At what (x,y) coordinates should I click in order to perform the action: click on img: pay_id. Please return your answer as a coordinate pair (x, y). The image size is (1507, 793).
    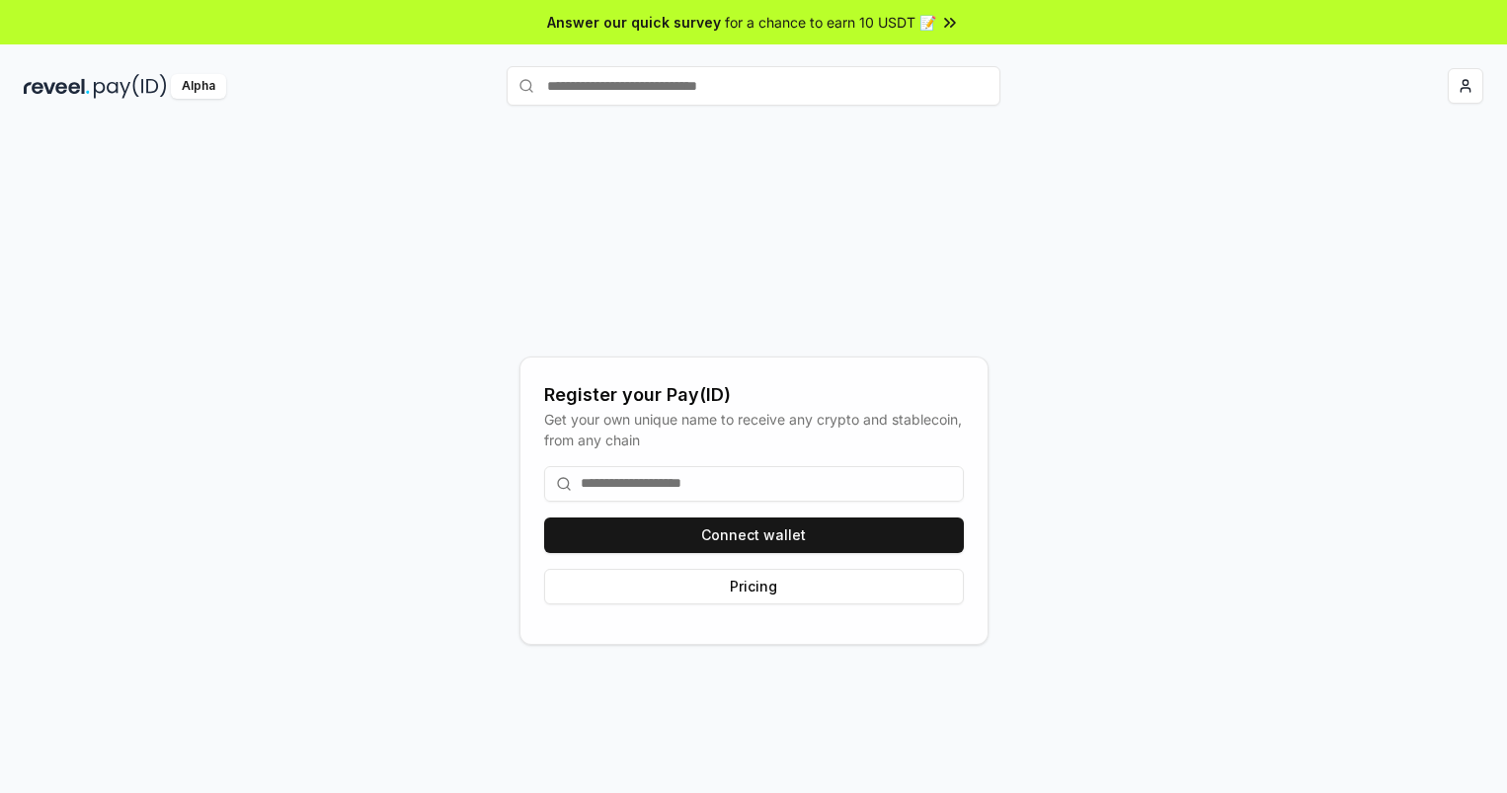
    Looking at the image, I should click on (130, 86).